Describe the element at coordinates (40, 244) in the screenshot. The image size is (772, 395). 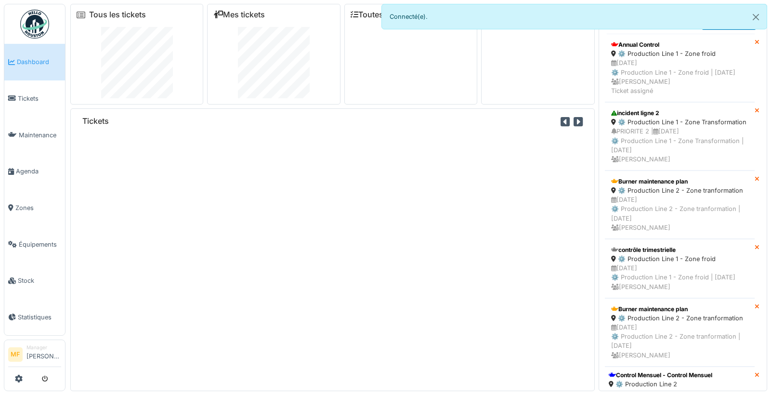
I see `span: Équipements` at that location.